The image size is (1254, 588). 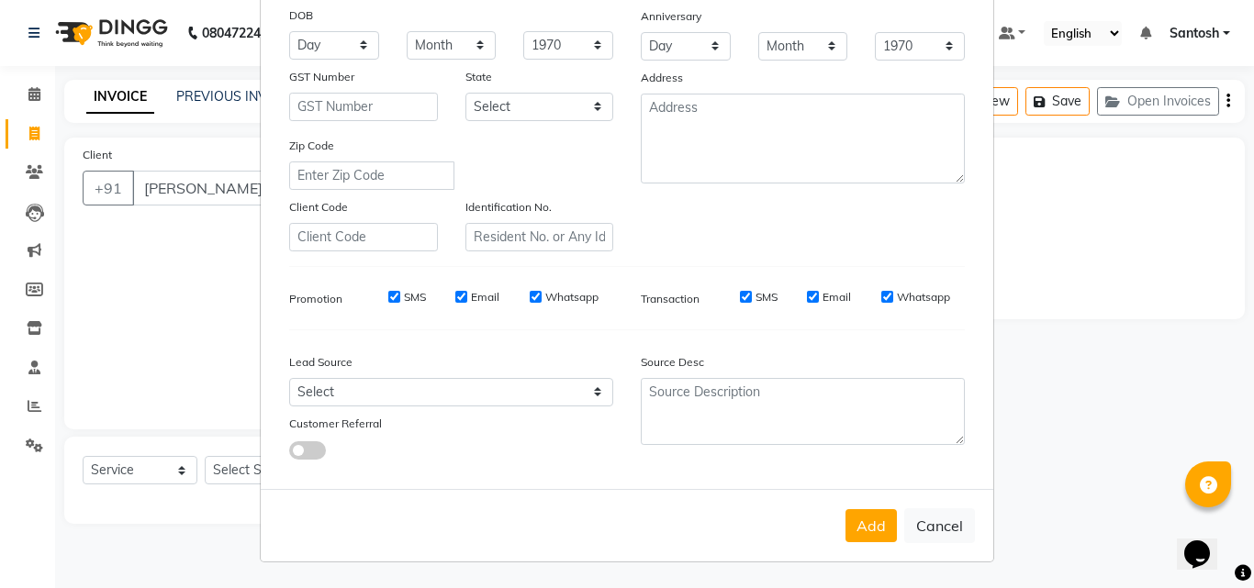 What do you see at coordinates (478, 77) in the screenshot?
I see `label: State` at bounding box center [478, 77].